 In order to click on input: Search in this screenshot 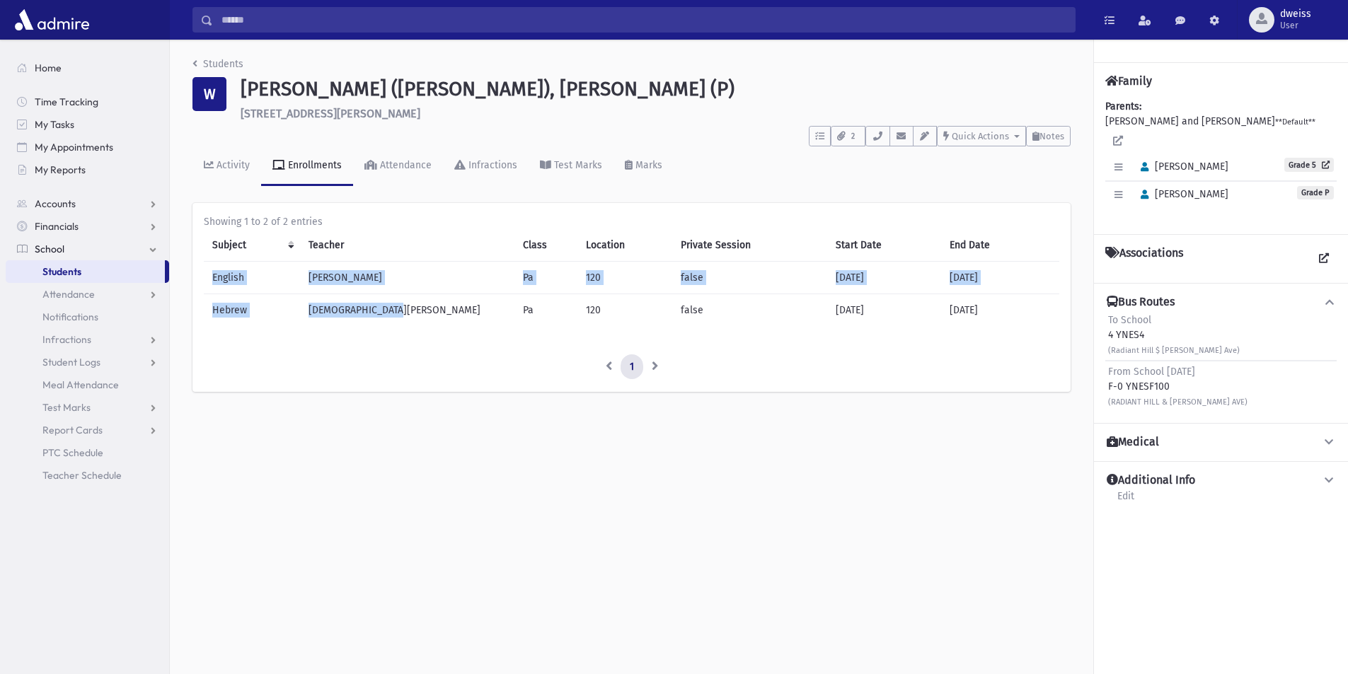, I will do `click(644, 20)`.